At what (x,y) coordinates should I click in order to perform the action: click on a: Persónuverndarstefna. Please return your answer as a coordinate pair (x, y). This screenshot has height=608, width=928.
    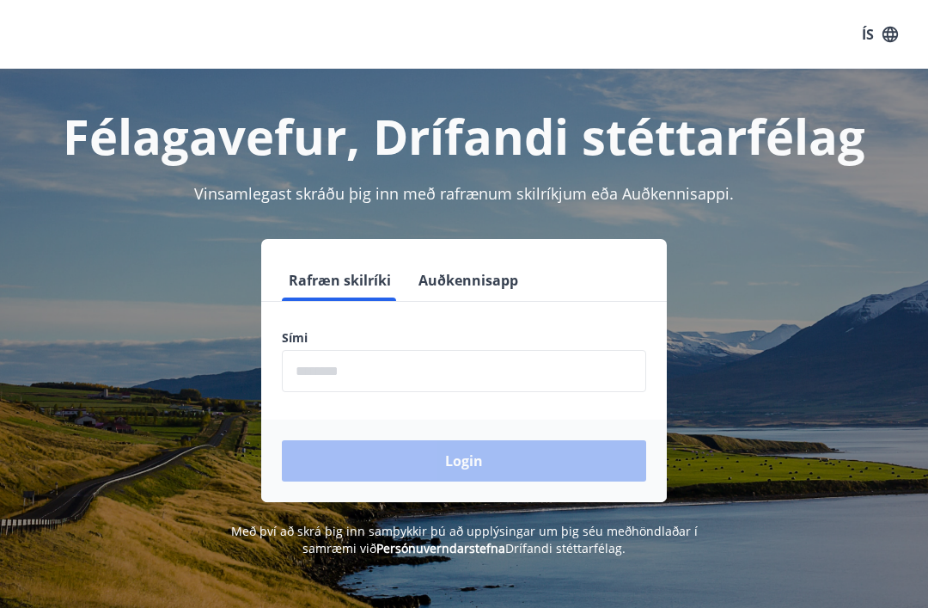
    Looking at the image, I should click on (441, 548).